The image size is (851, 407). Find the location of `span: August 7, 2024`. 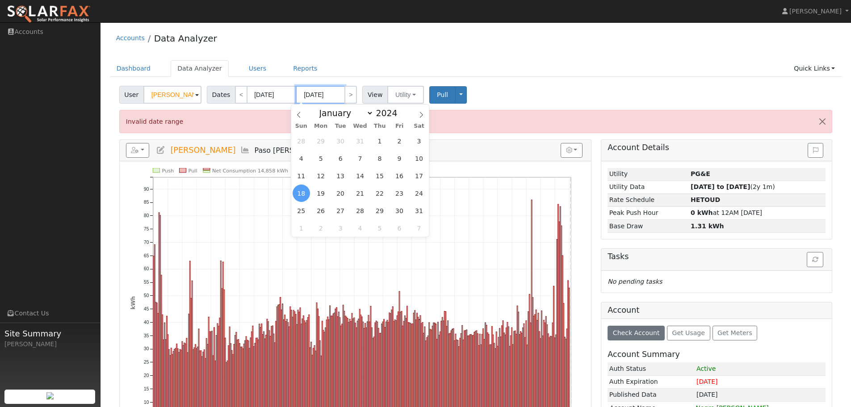

span: August 7, 2024 is located at coordinates (360, 158).